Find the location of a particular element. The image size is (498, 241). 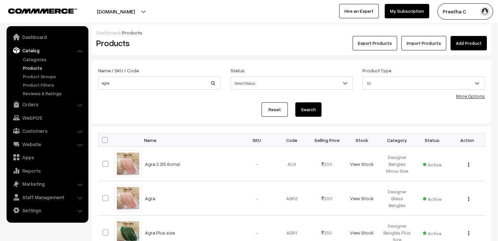

label: Status is located at coordinates (237, 70).